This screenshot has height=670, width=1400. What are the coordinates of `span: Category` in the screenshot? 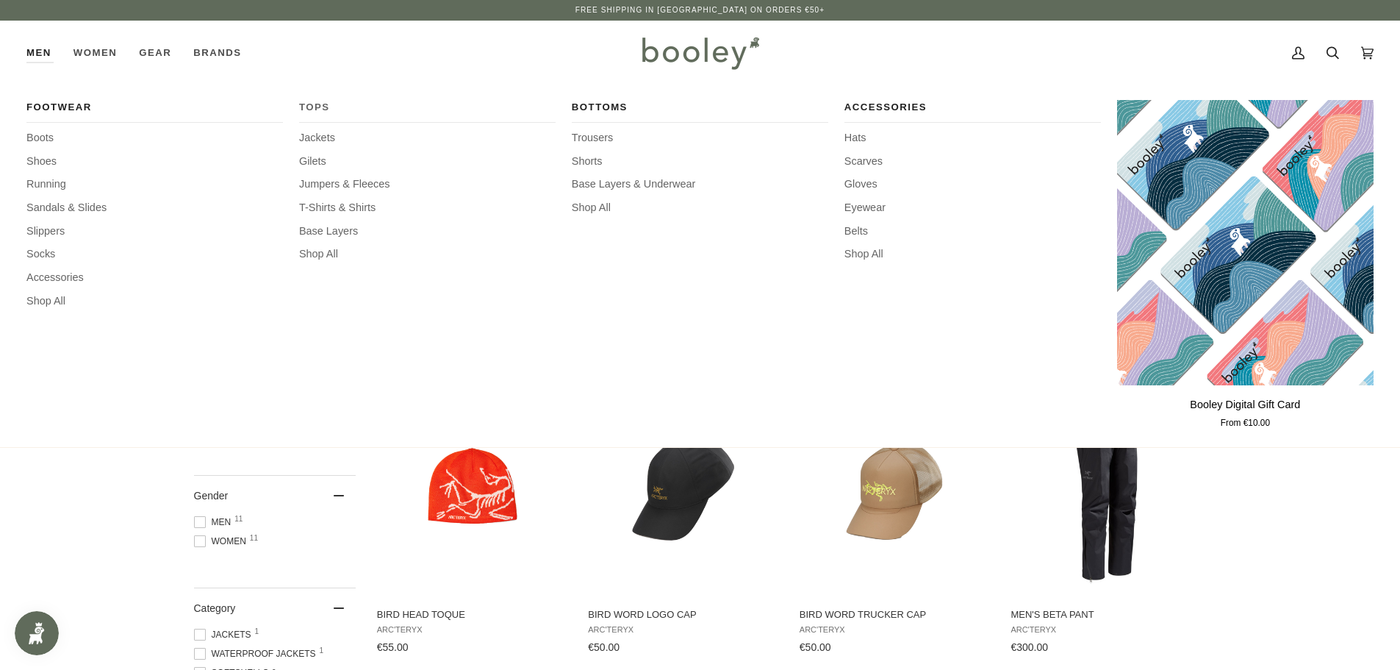 It's located at (215, 608).